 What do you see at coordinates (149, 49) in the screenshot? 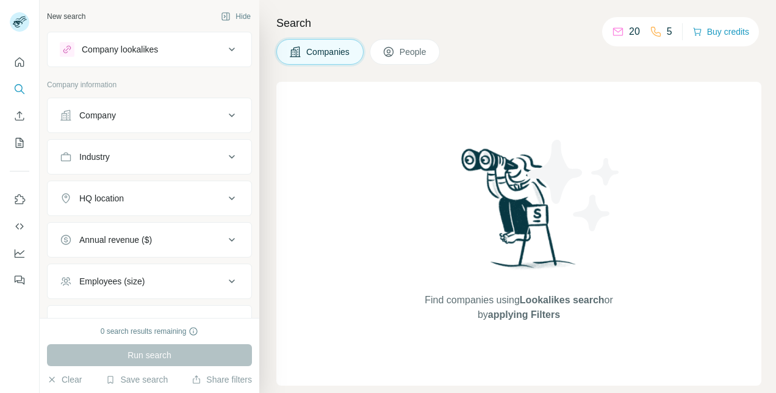
I see `button: Company lookalikes` at bounding box center [149, 49].